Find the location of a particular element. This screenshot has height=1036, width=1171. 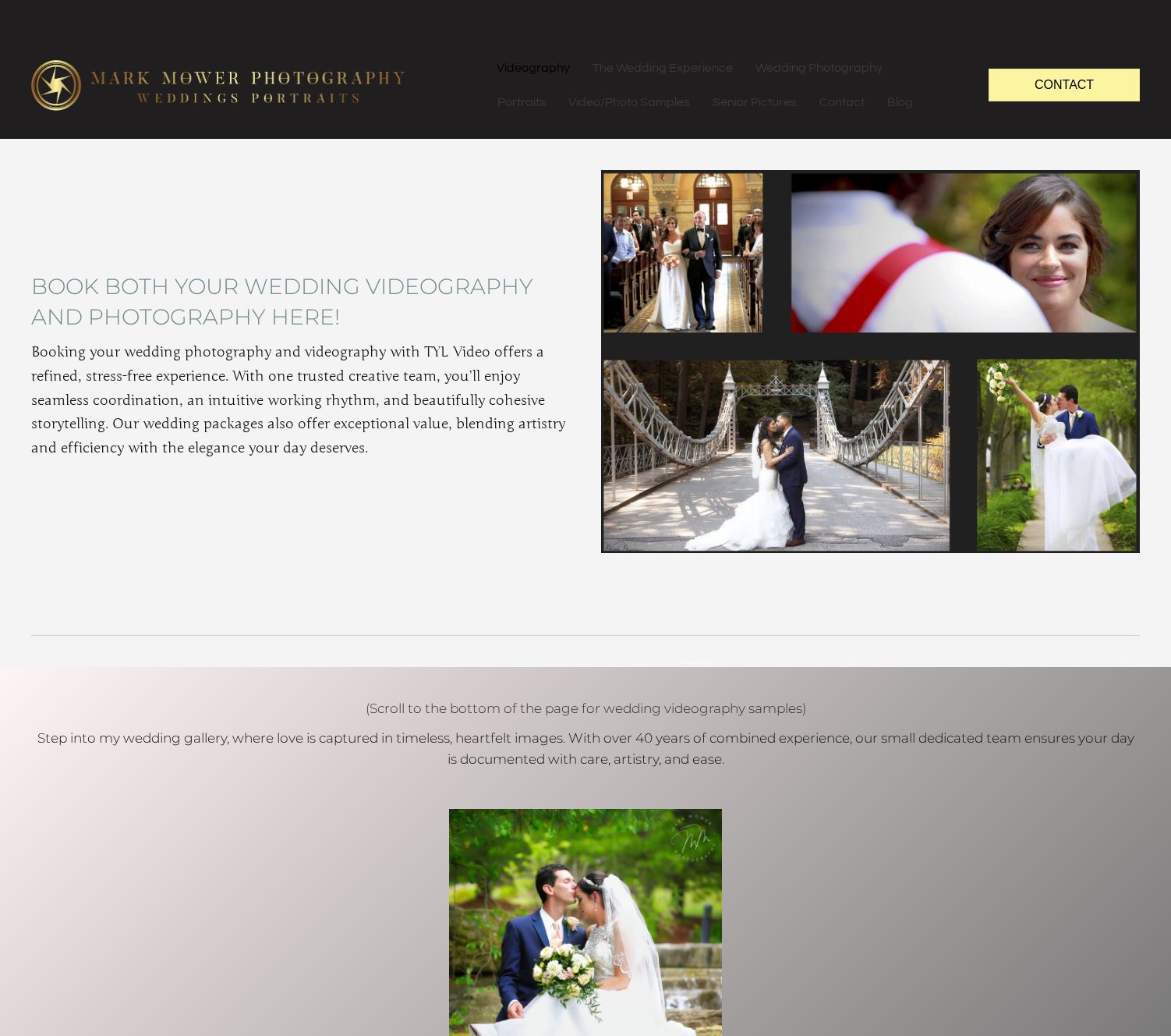

a: The Wedding Experience is located at coordinates (663, 68).